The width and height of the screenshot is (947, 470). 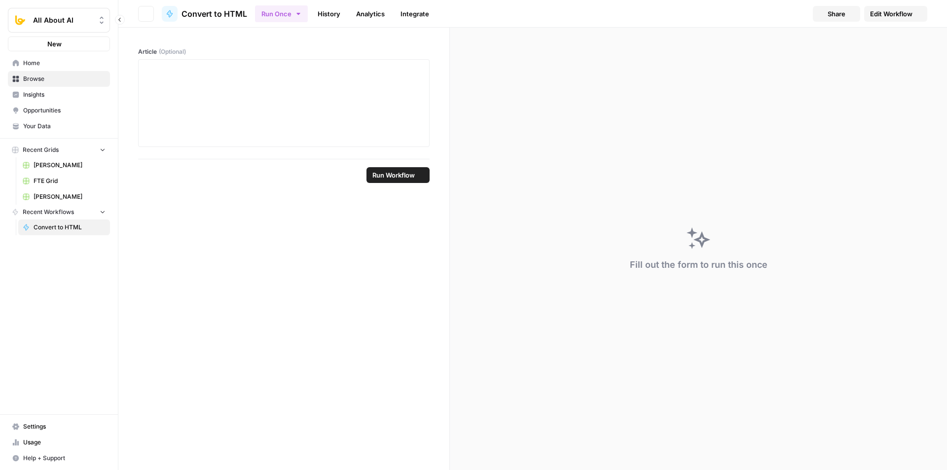 What do you see at coordinates (63, 20) in the screenshot?
I see `span: All About AI` at bounding box center [63, 20].